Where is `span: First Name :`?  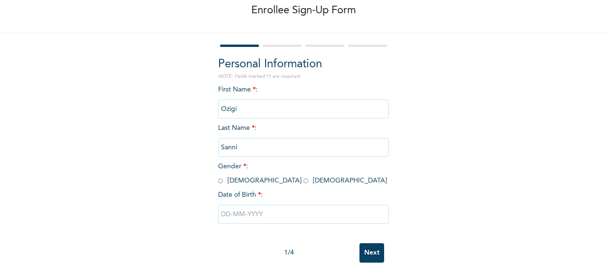
span: First Name : is located at coordinates (304, 99).